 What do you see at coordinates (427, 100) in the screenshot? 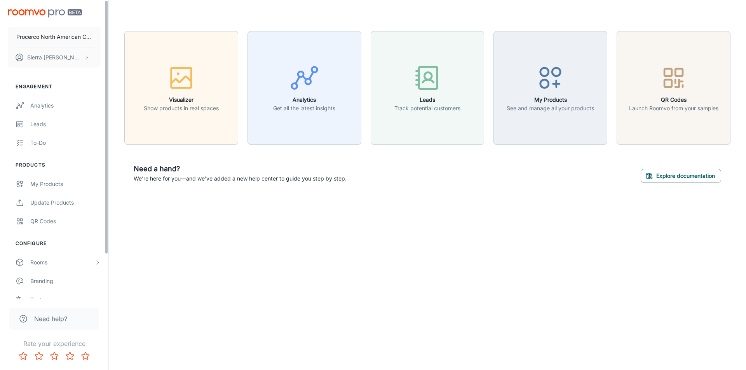
I see `h6: Leads` at bounding box center [427, 100].